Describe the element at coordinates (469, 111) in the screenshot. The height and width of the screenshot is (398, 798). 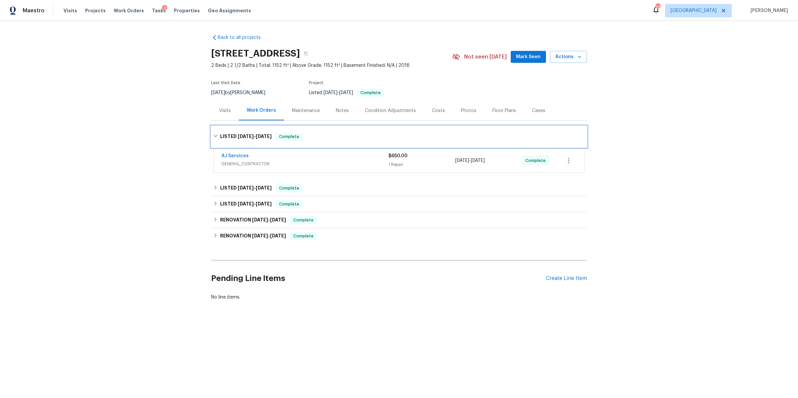
I see `div: Photos` at that location.